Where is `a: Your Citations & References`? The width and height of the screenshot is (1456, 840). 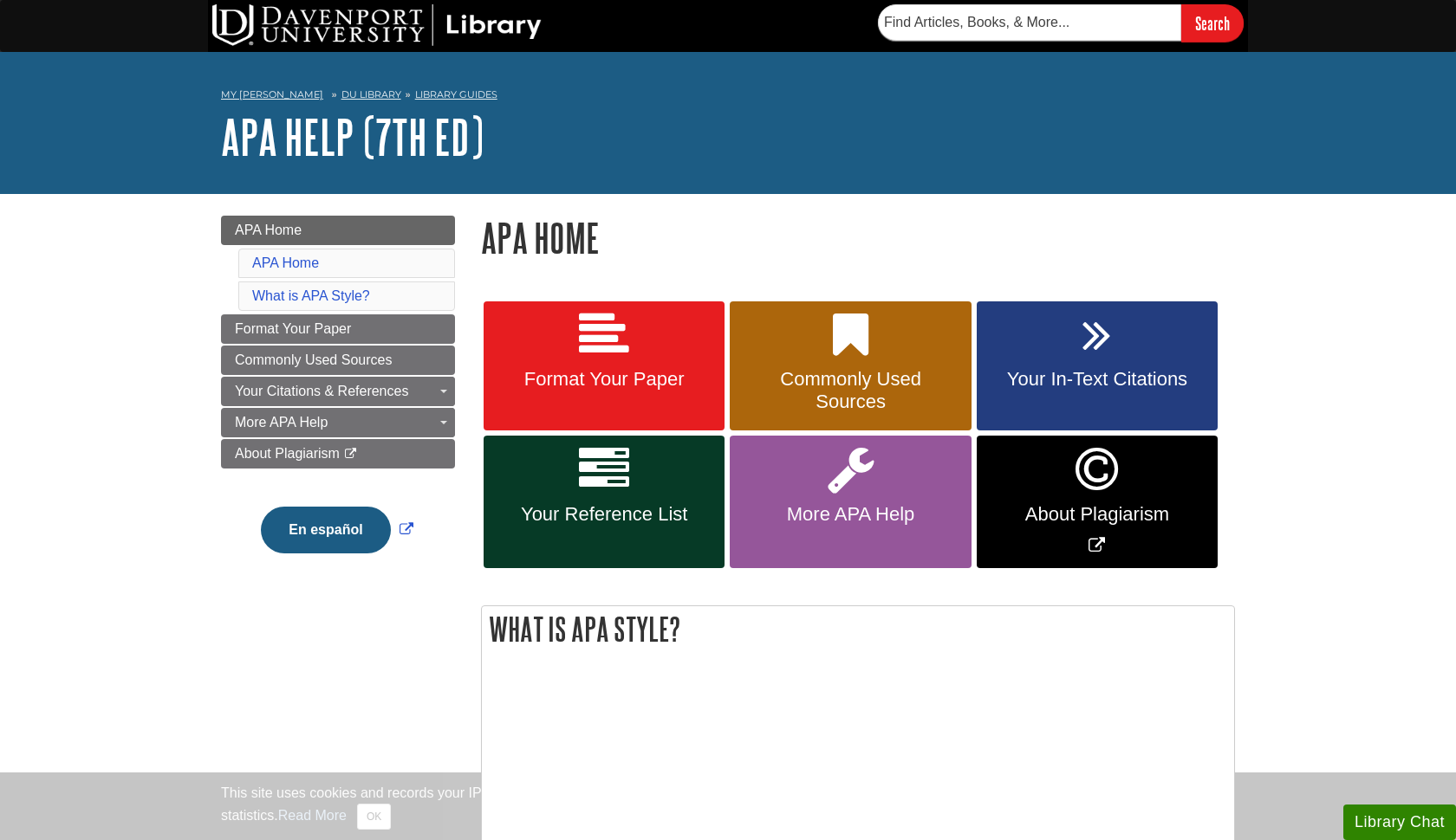
a: Your Citations & References is located at coordinates (338, 392).